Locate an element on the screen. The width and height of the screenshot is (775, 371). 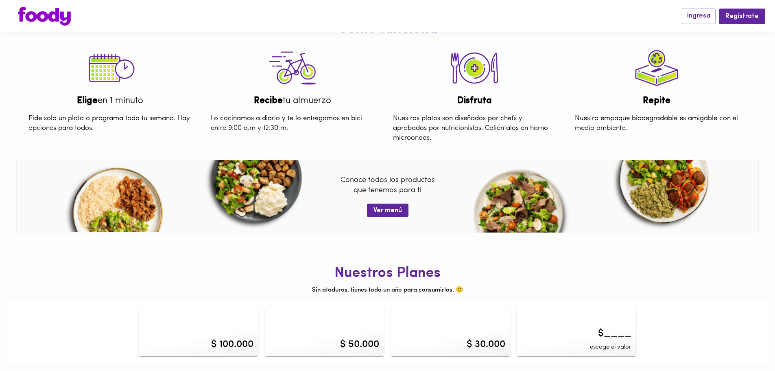
h1: Nuestros Planes is located at coordinates (387, 273).